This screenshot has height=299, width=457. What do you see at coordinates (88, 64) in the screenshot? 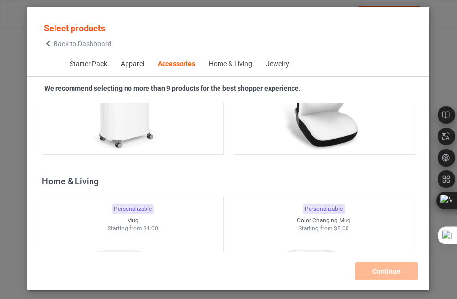
I see `span: Starter Pack` at bounding box center [88, 64].